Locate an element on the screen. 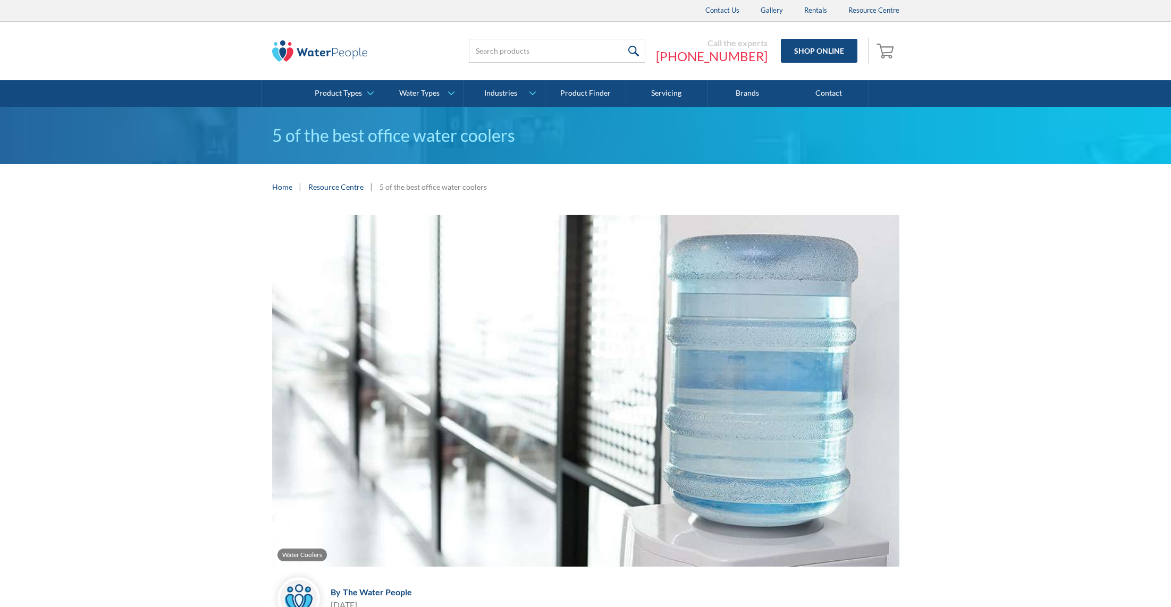 The width and height of the screenshot is (1171, 607). div: 5 of the best office water coolers is located at coordinates (433, 187).